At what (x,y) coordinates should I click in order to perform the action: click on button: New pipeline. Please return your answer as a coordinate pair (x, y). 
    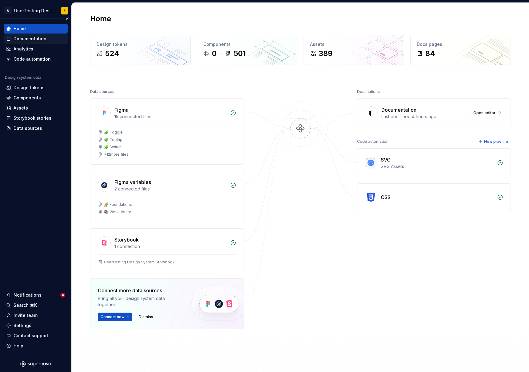
    Looking at the image, I should click on (493, 141).